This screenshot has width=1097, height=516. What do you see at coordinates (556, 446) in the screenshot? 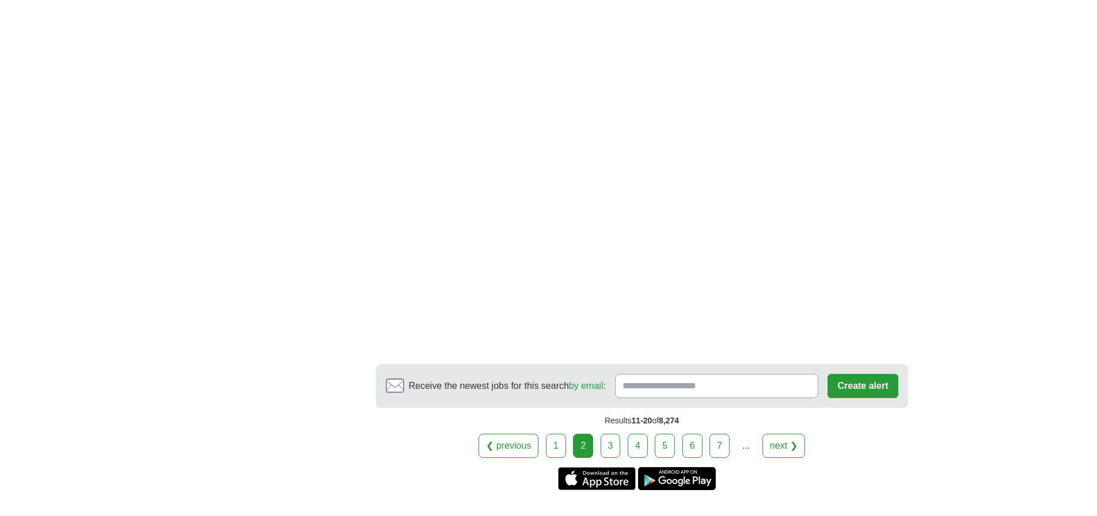
I see `a: 1` at bounding box center [556, 446].